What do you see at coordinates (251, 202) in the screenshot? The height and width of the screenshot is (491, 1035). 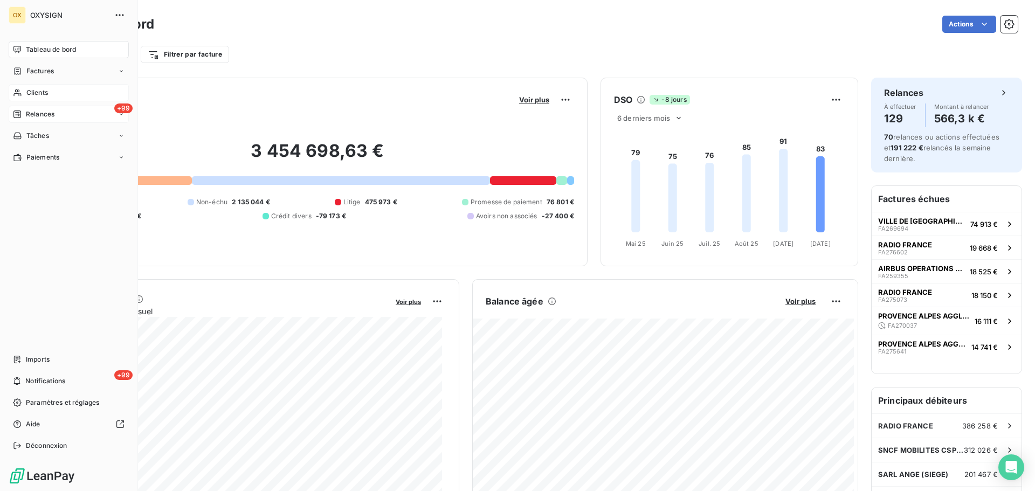 I see `span: 2 135 044 €` at bounding box center [251, 202].